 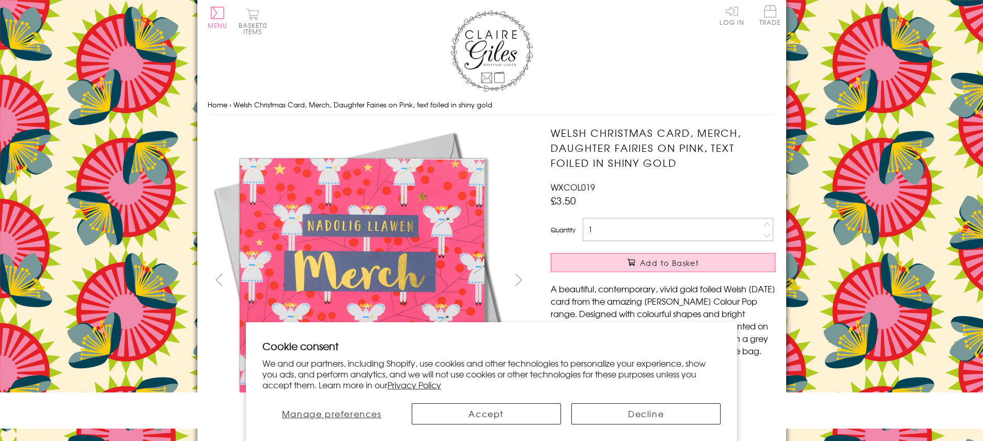 What do you see at coordinates (362, 104) in the screenshot?
I see `span: Welsh Christmas Card, Merch, Daughter Fairies on Pink, text foiled in shiny gold` at bounding box center [362, 104].